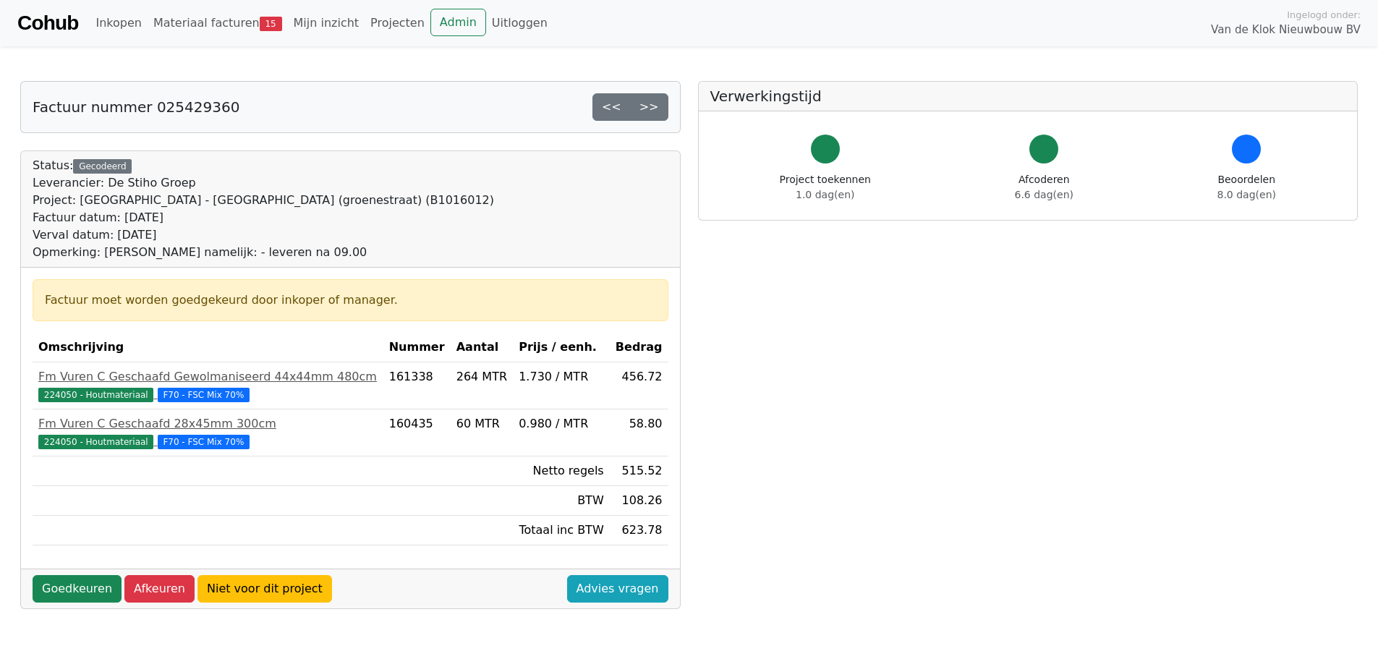  What do you see at coordinates (208, 424) in the screenshot?
I see `div: Fm Vuren C Geschaafd 28x45mm 300cm` at bounding box center [208, 424].